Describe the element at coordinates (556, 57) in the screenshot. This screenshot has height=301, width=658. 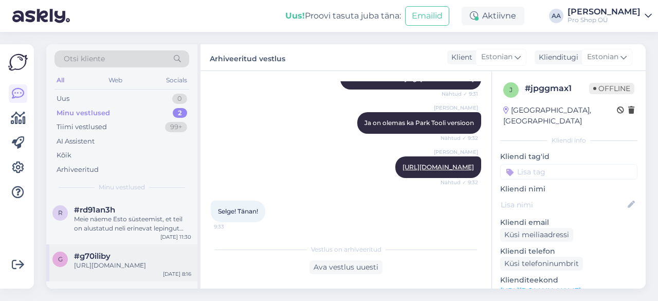
I see `div: Klienditugi` at that location.